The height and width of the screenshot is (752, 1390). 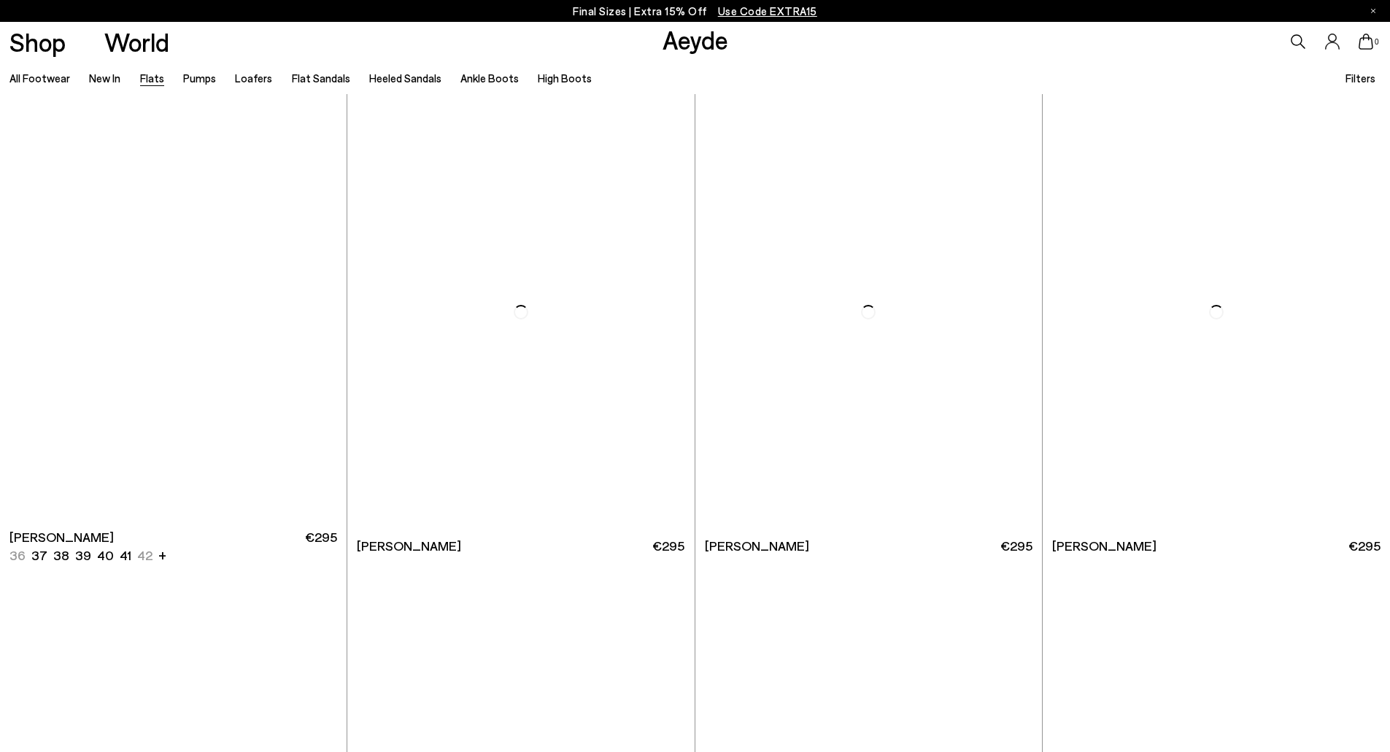 I want to click on li: 37, so click(x=39, y=555).